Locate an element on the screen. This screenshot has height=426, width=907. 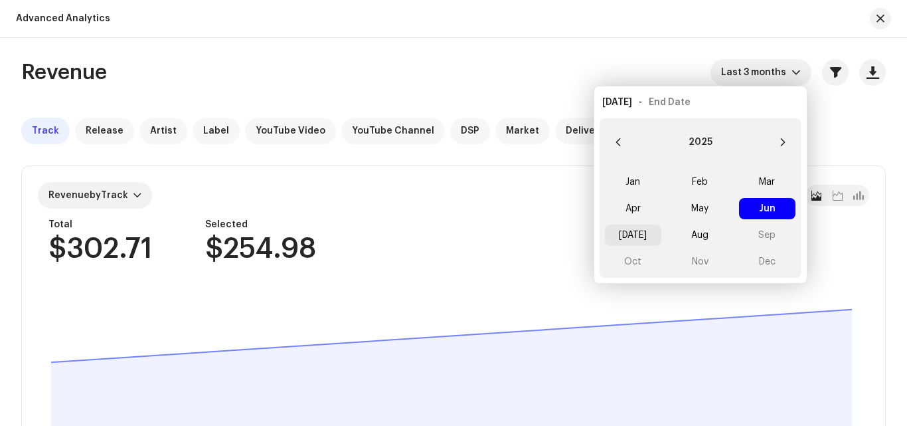
span: YouTube Video is located at coordinates (290, 131).